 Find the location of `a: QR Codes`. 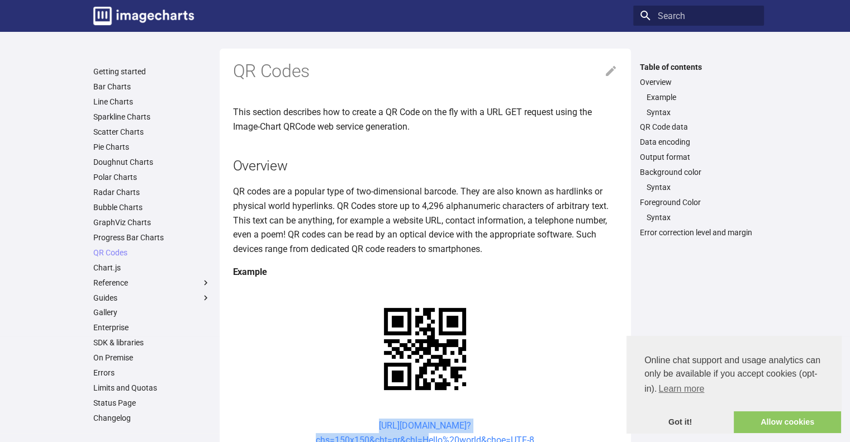

a: QR Codes is located at coordinates (152, 253).